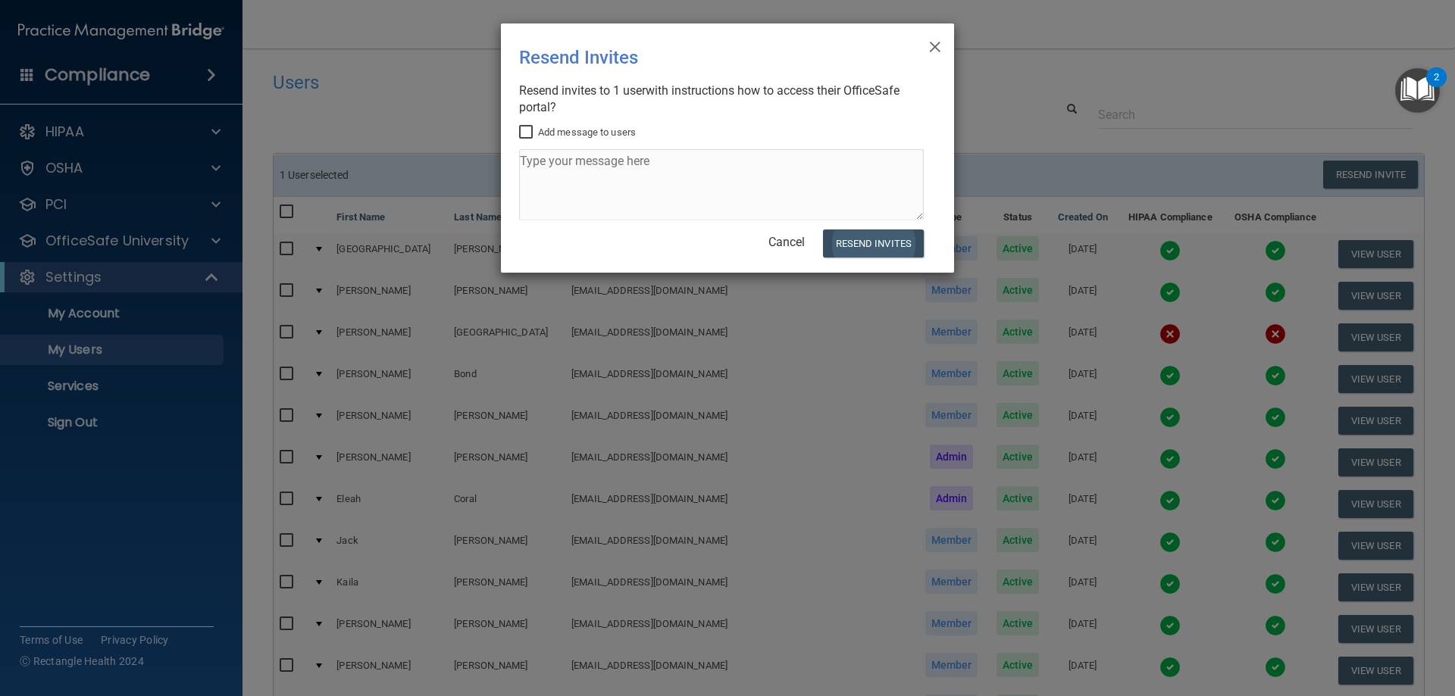  What do you see at coordinates (873, 243) in the screenshot?
I see `button: Resend Invites` at bounding box center [873, 243].